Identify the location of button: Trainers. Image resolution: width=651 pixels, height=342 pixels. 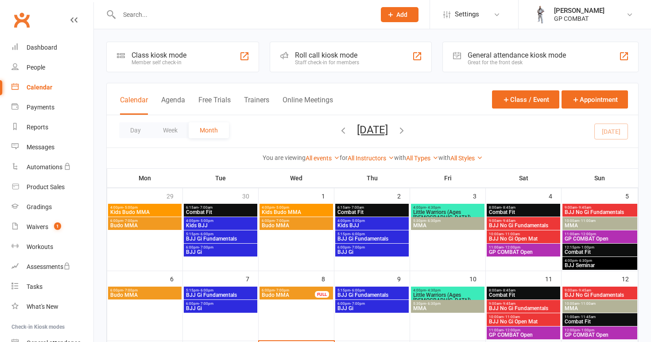
(257, 105).